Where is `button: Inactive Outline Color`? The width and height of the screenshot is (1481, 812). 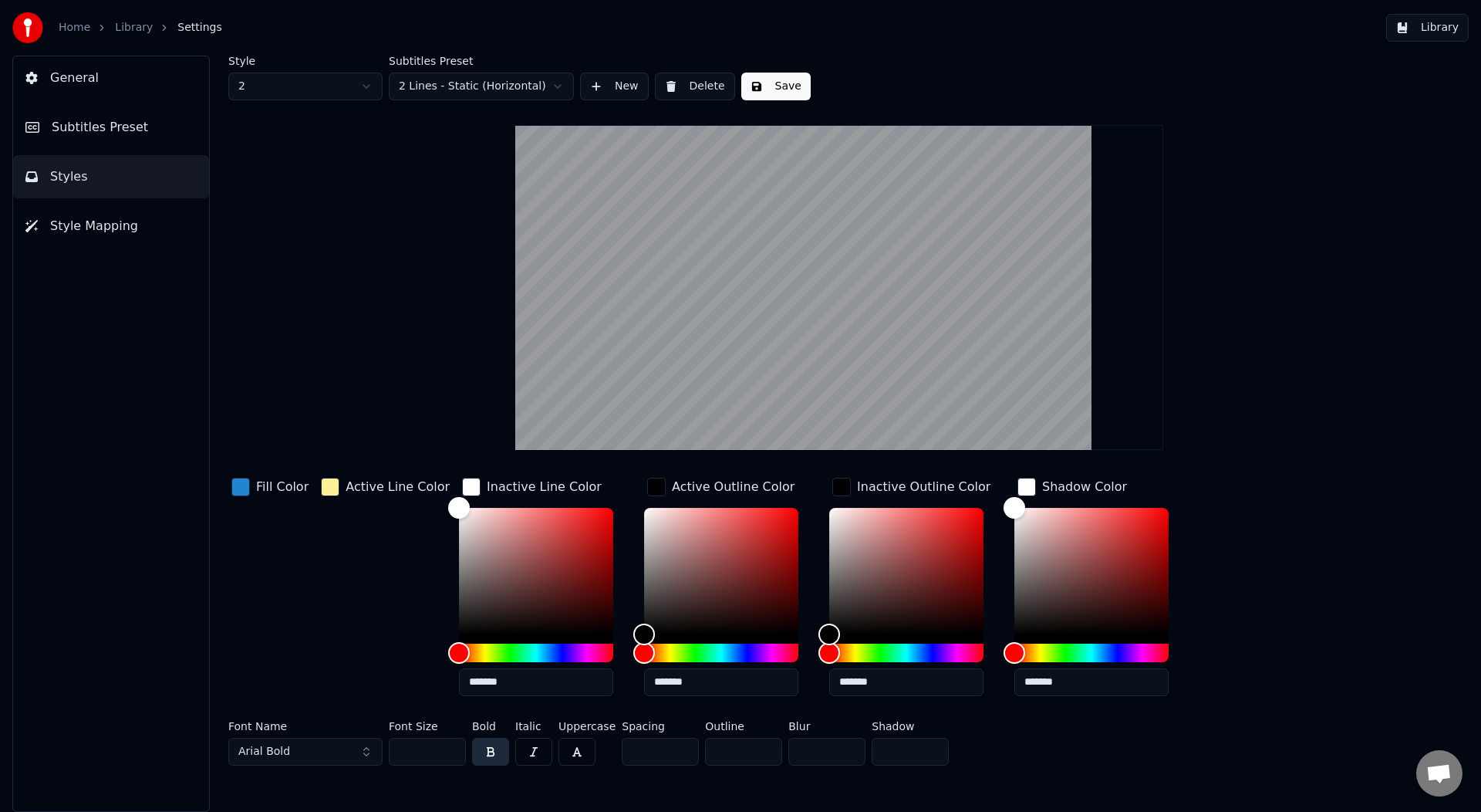
button: Inactive Outline Color is located at coordinates (912, 487).